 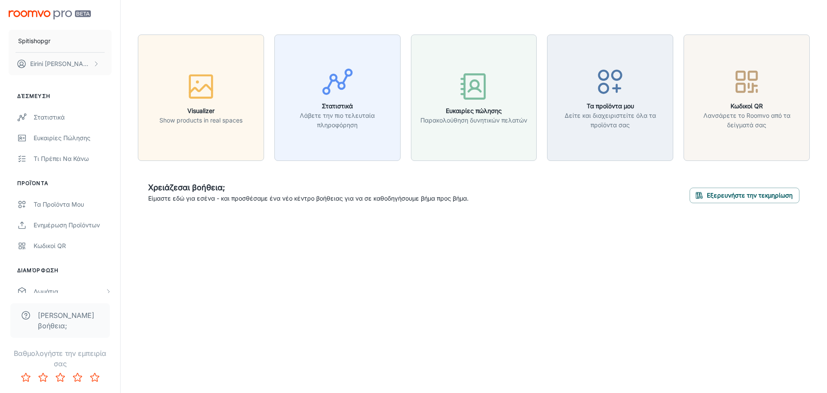 I want to click on a: Τα προϊόντα μουΔείτε και διαχειριστείτε όλα τα προϊόντα σας, so click(x=610, y=97).